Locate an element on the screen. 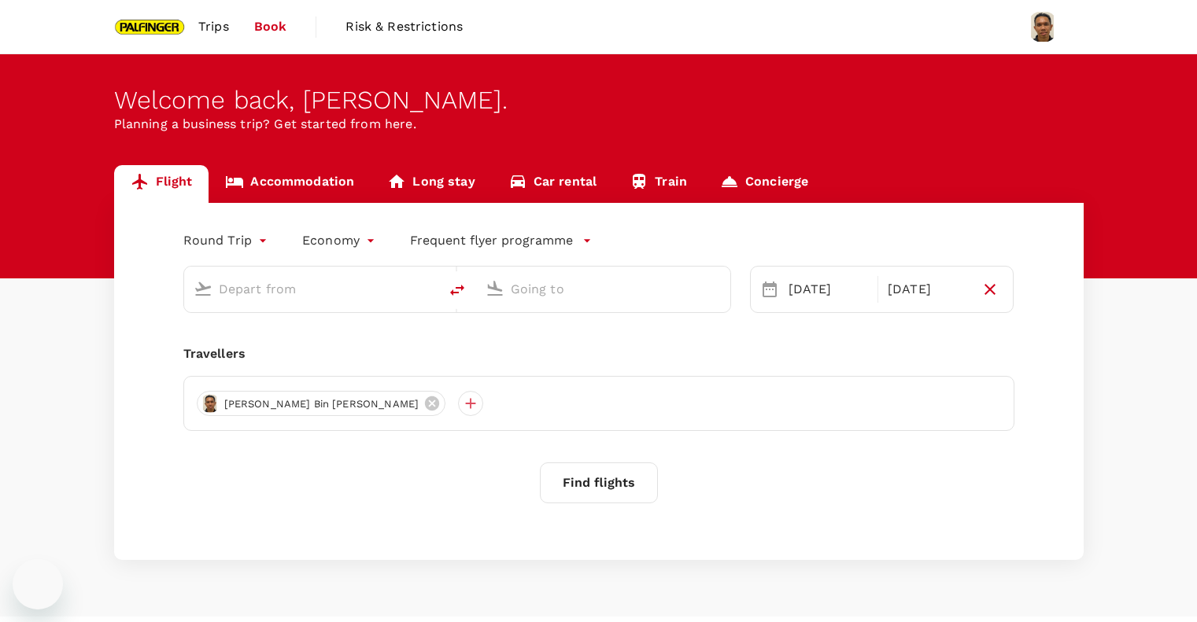  a: Accommodation is located at coordinates (290, 184).